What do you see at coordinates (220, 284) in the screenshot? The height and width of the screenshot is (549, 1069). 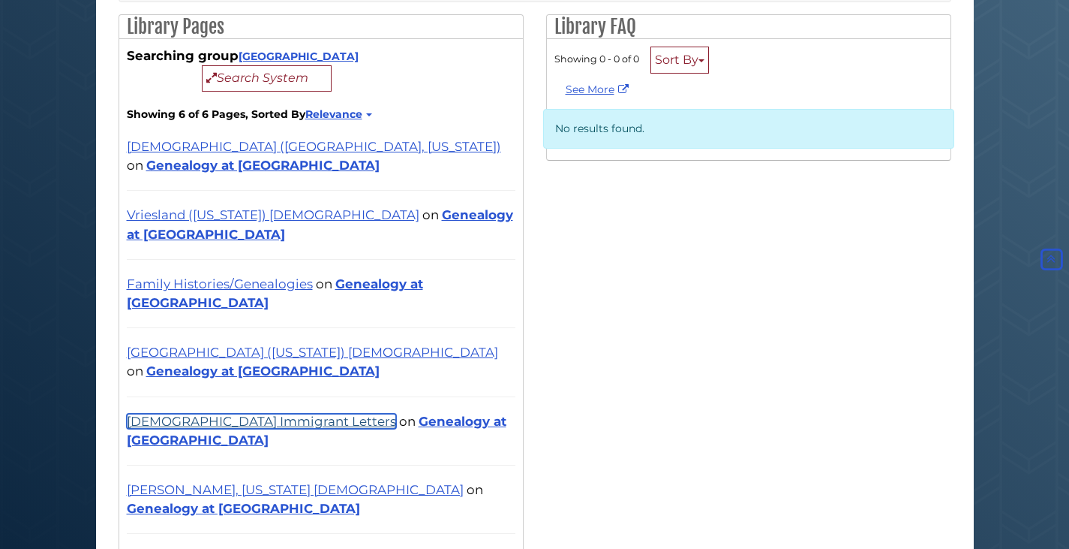 I see `a: Family Histories/Genealogies` at bounding box center [220, 284].